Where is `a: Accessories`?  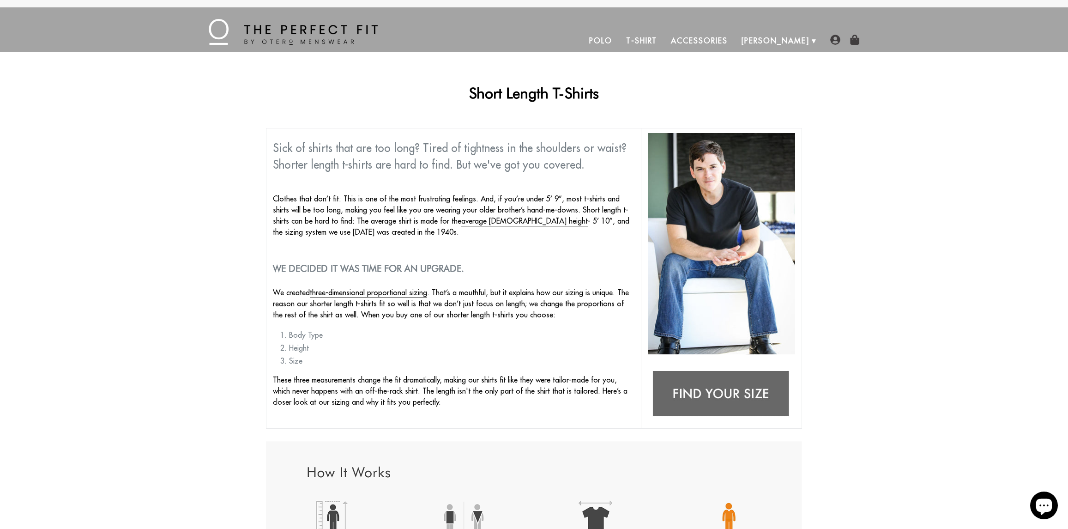 a: Accessories is located at coordinates (699, 41).